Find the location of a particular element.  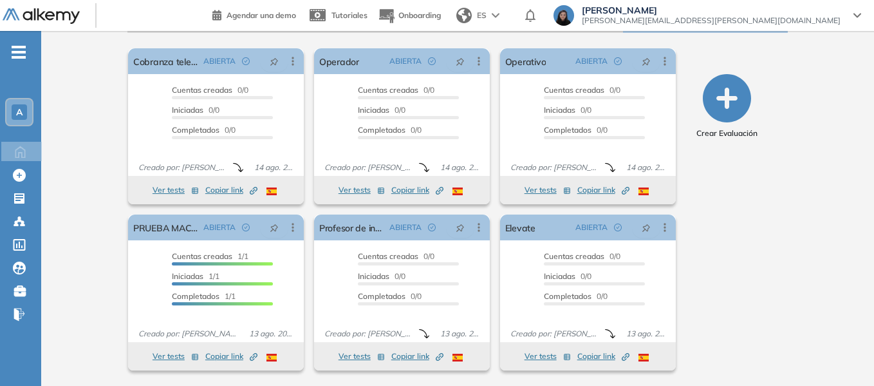

img: Logo is located at coordinates (41, 16).